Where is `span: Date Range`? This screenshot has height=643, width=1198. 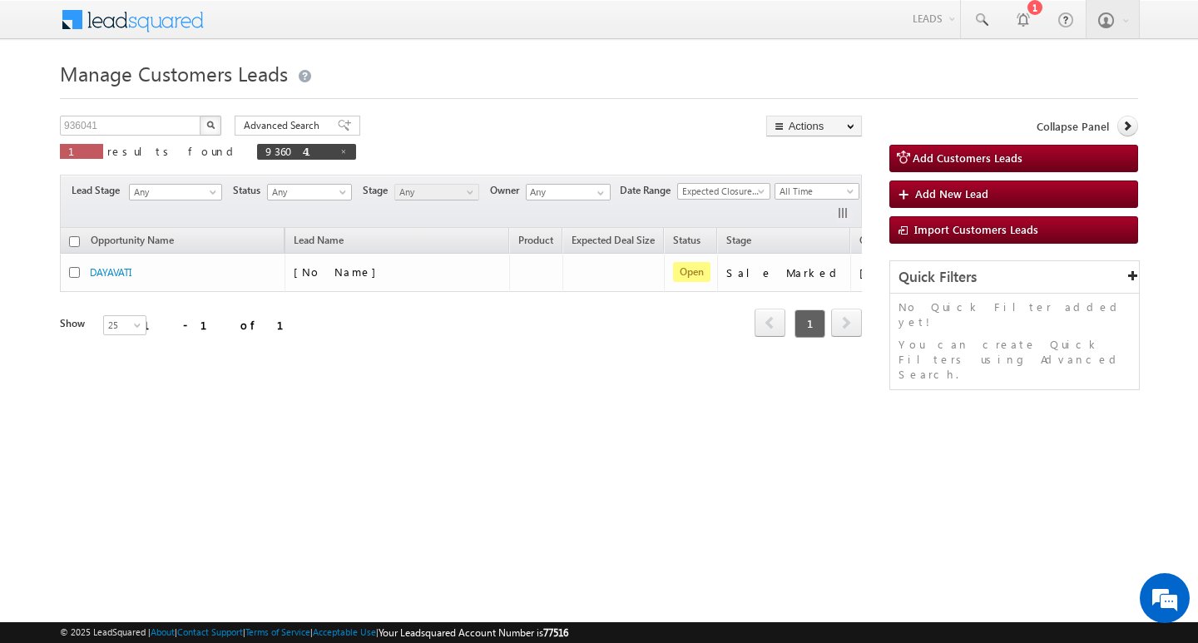
span: Date Range is located at coordinates (648, 191).